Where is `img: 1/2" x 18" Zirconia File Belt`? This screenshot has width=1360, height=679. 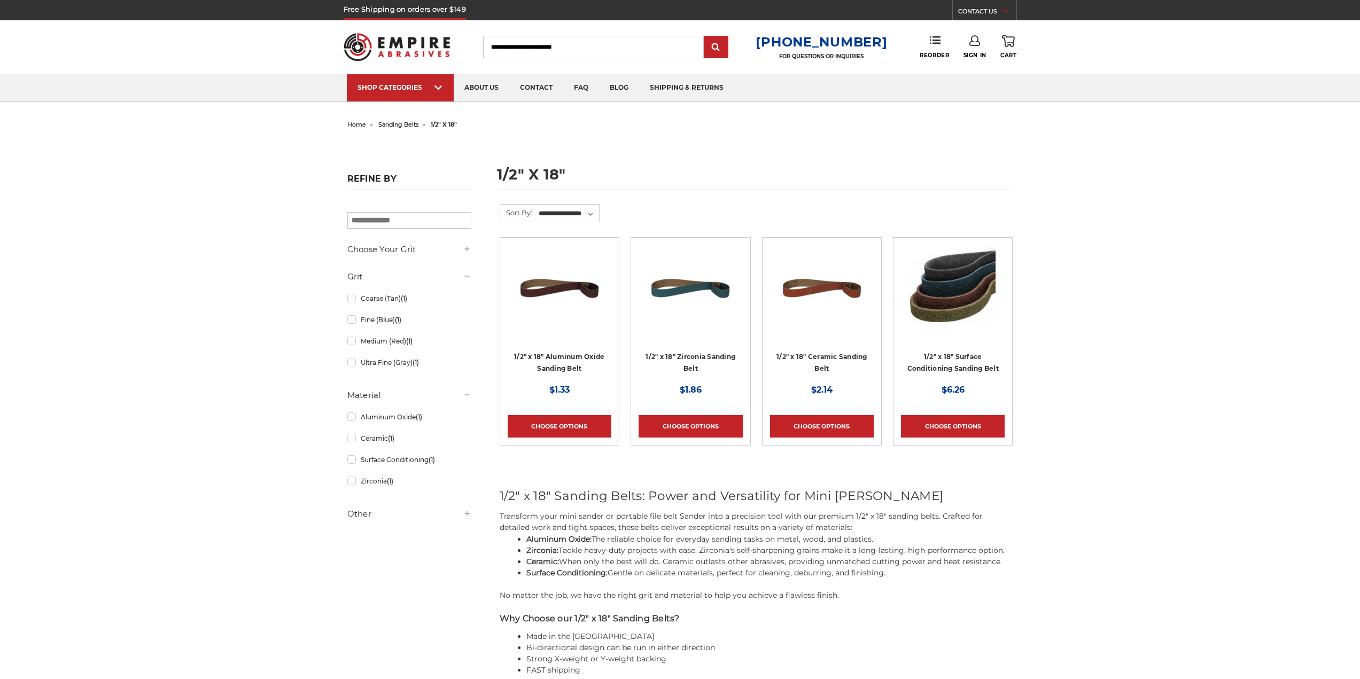
img: 1/2" x 18" Zirconia File Belt is located at coordinates (690, 288).